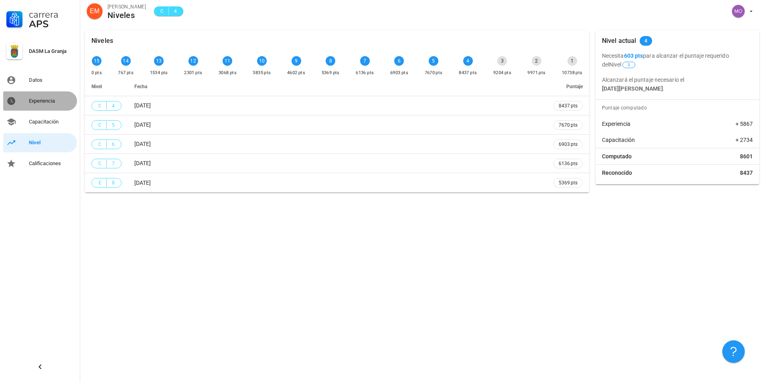 The image size is (764, 382). I want to click on div: 2301 pts, so click(193, 73).